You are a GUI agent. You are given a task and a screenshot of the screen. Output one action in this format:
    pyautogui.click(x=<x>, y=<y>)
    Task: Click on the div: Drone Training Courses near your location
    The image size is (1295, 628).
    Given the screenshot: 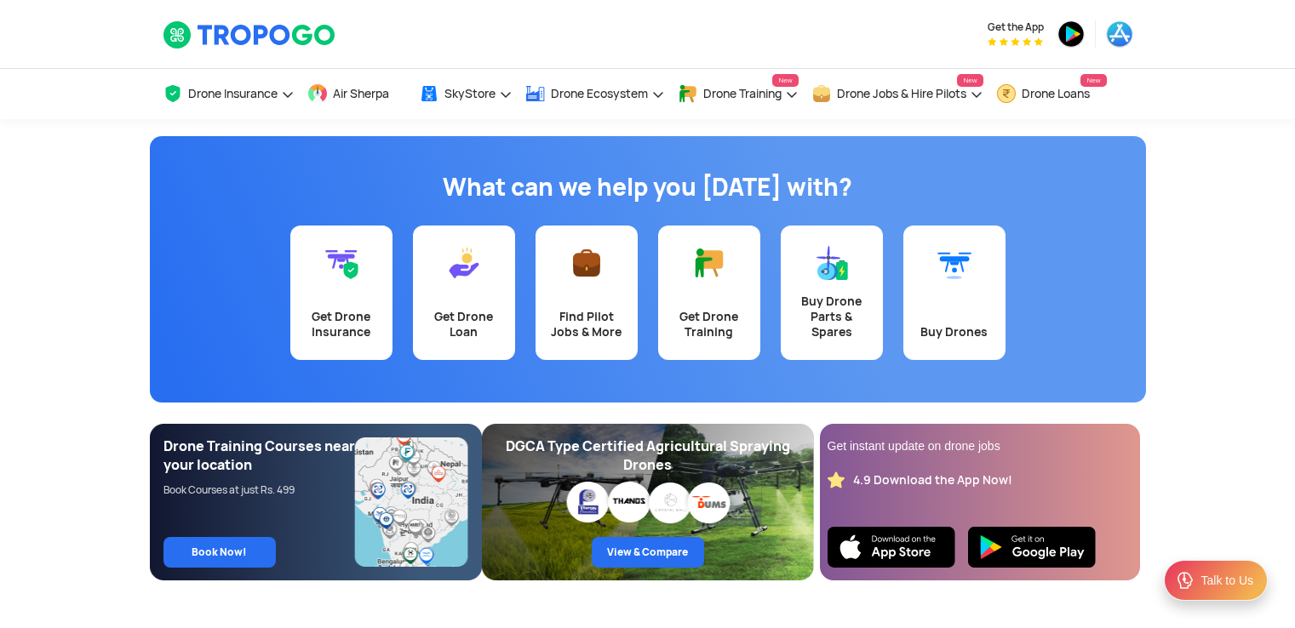 What is the action you would take?
    pyautogui.click(x=260, y=456)
    